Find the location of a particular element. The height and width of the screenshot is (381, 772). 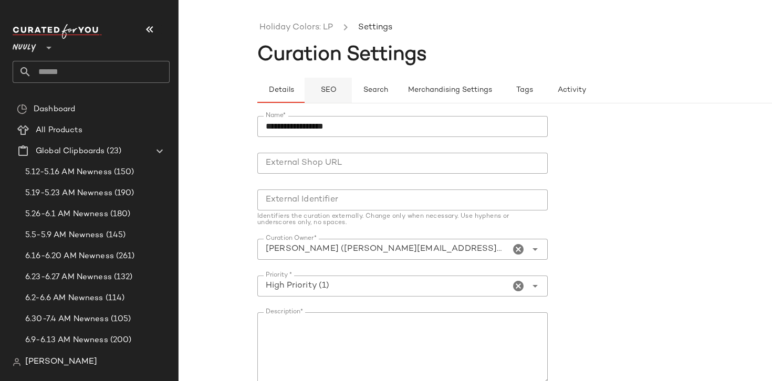

span: (114) is located at coordinates (114, 298).